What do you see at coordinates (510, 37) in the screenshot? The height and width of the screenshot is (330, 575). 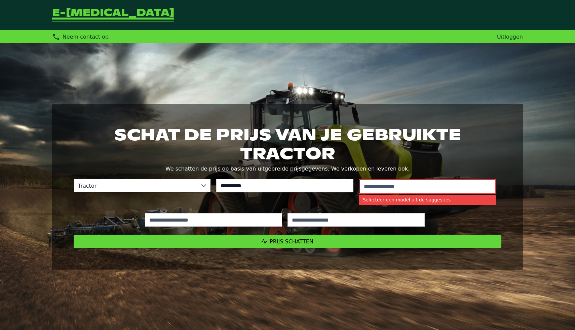 I see `a: Uitloggen` at bounding box center [510, 37].